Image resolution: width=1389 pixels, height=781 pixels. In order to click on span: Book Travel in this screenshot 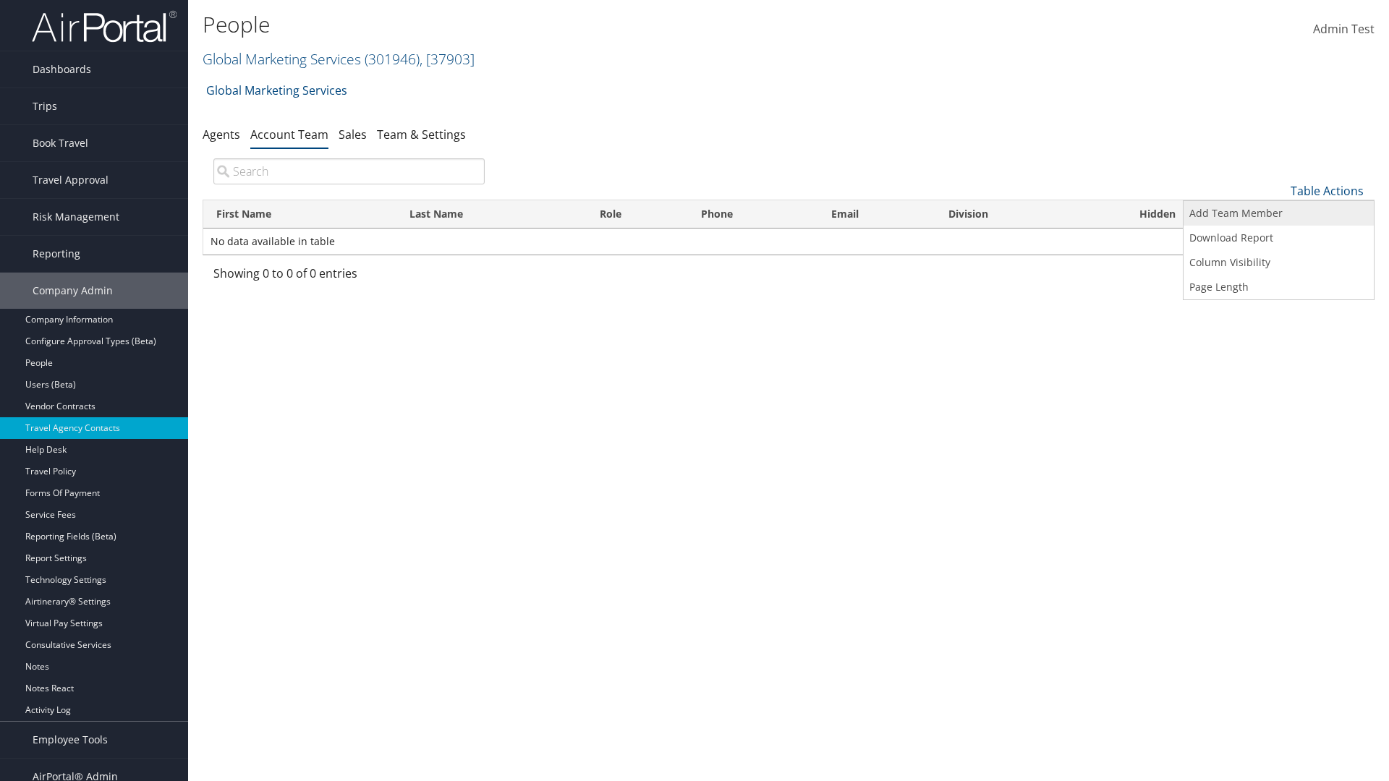, I will do `click(60, 143)`.